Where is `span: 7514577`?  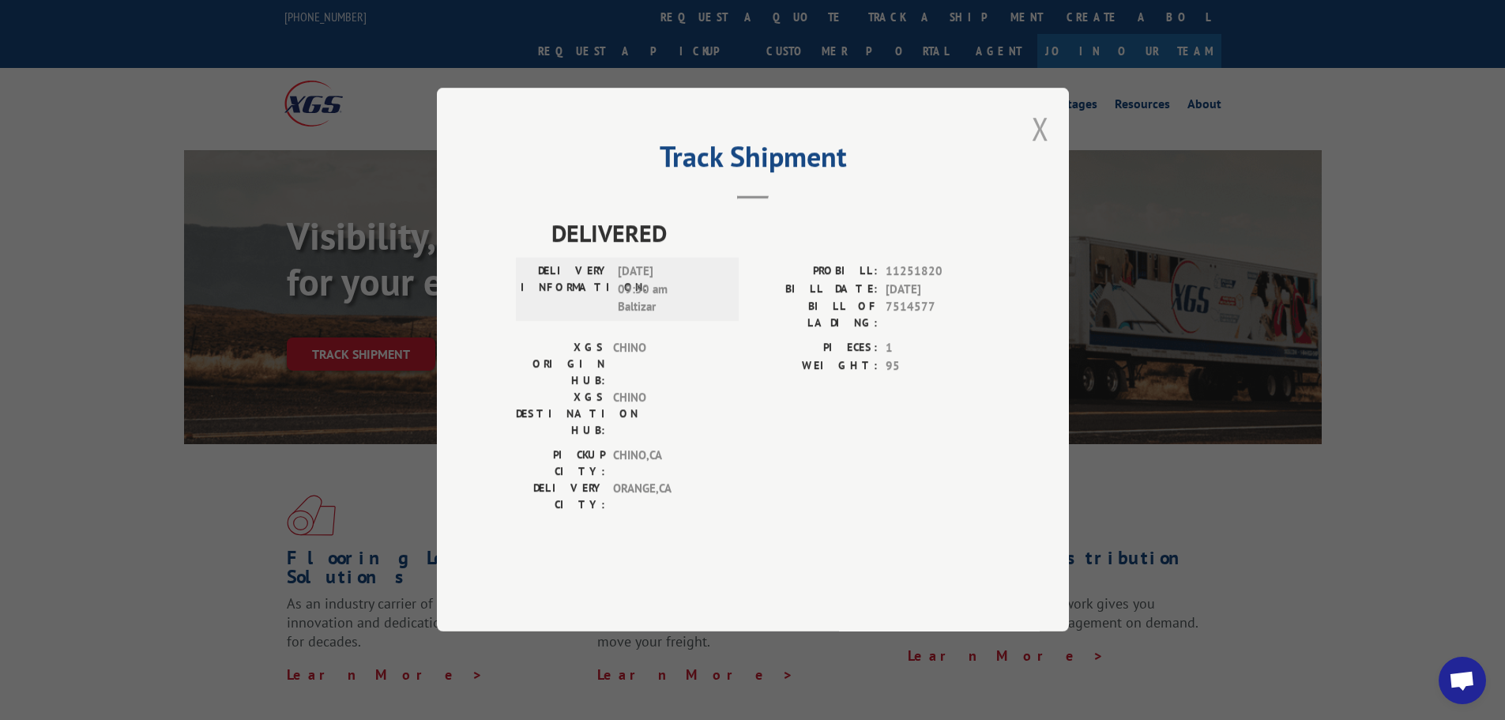
span: 7514577 is located at coordinates (938, 315).